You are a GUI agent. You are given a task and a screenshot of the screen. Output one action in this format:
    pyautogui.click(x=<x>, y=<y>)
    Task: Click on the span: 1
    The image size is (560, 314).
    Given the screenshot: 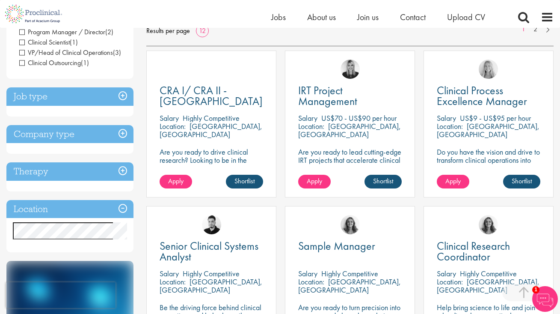 What is the action you would take?
    pyautogui.click(x=536, y=289)
    